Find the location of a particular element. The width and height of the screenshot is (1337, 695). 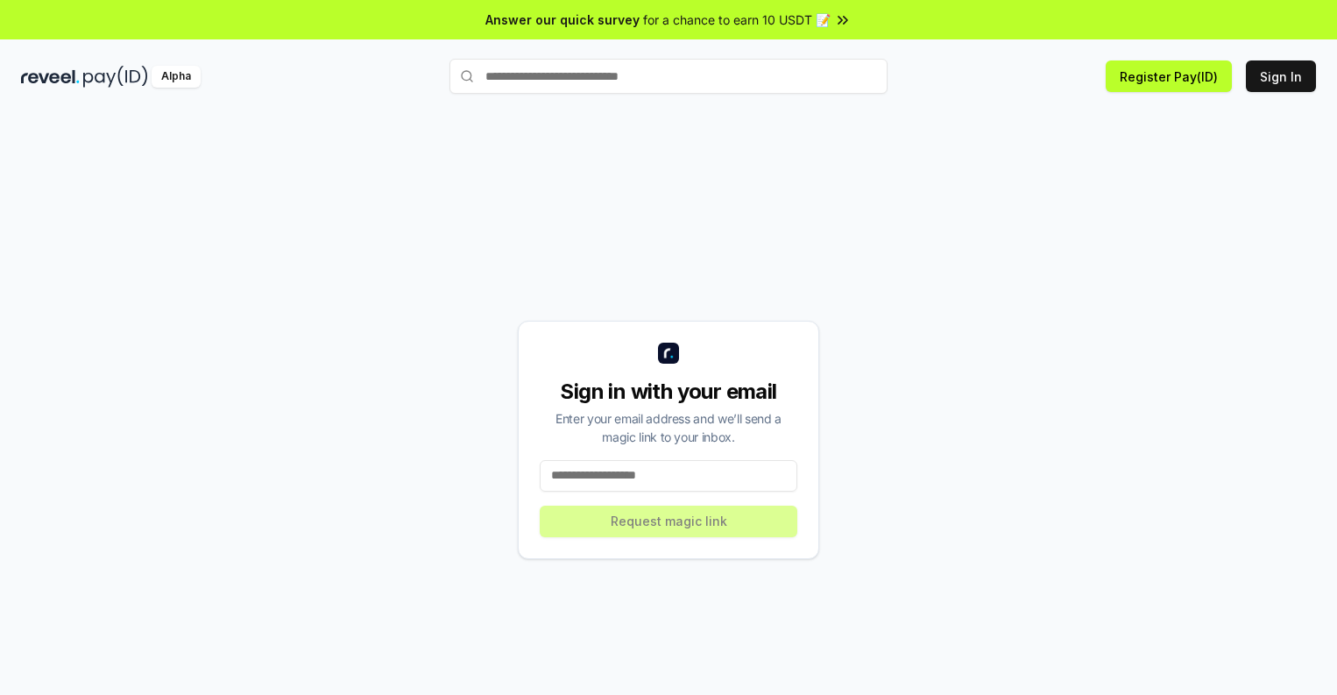

button: Register Pay(ID) is located at coordinates (1169, 76).